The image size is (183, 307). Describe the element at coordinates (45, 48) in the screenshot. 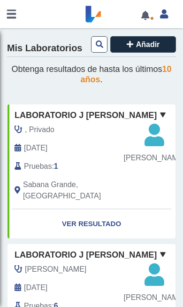

I see `h4: Mis Laboratorios` at that location.